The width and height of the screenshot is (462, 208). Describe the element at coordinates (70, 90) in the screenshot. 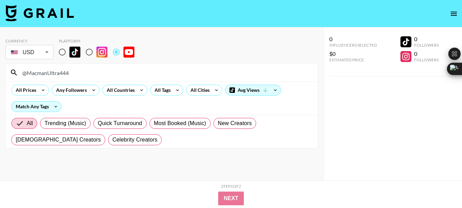

I see `div: Any Followers` at that location.